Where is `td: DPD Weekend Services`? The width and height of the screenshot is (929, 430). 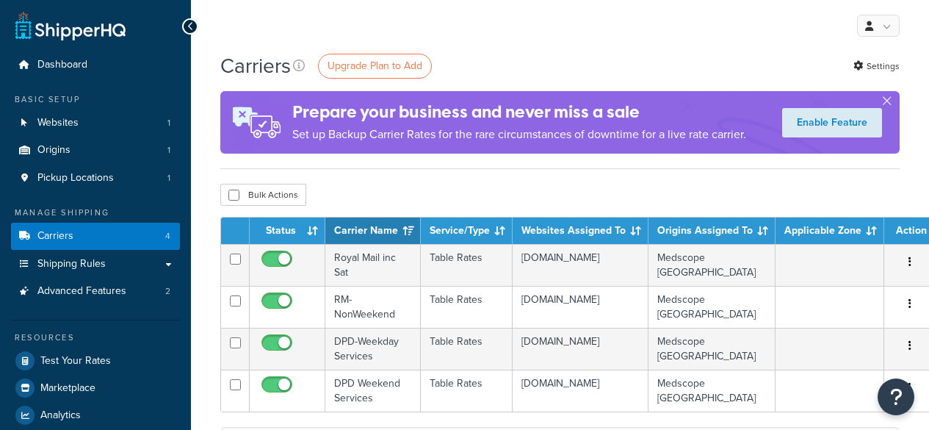
td: DPD Weekend Services is located at coordinates (373, 390).